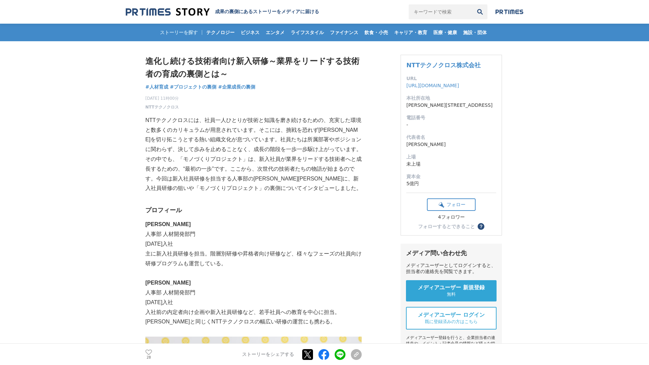 This screenshot has width=649, height=365. What do you see at coordinates (451, 183) in the screenshot?
I see `dd: 5億円` at bounding box center [451, 183].